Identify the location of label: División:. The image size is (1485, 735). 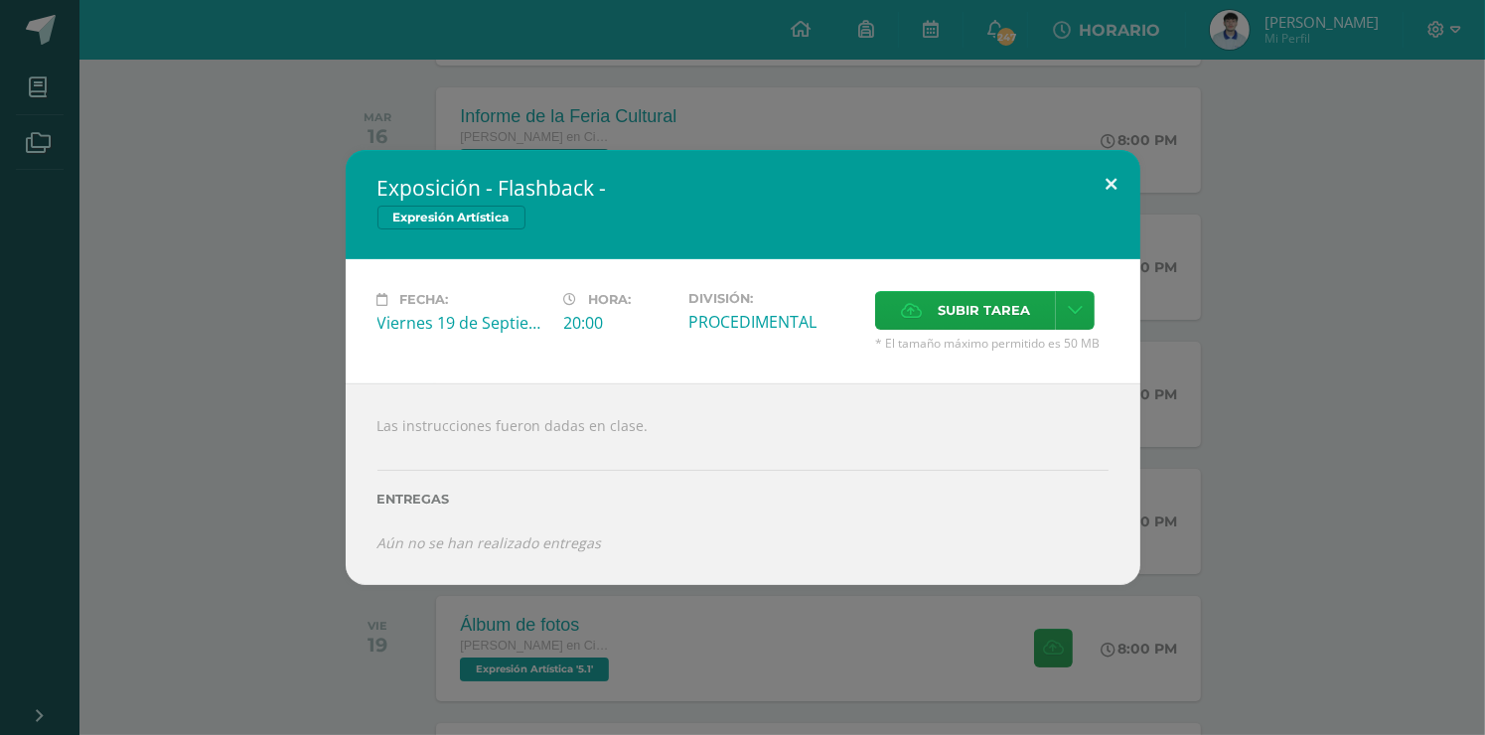
(774, 298).